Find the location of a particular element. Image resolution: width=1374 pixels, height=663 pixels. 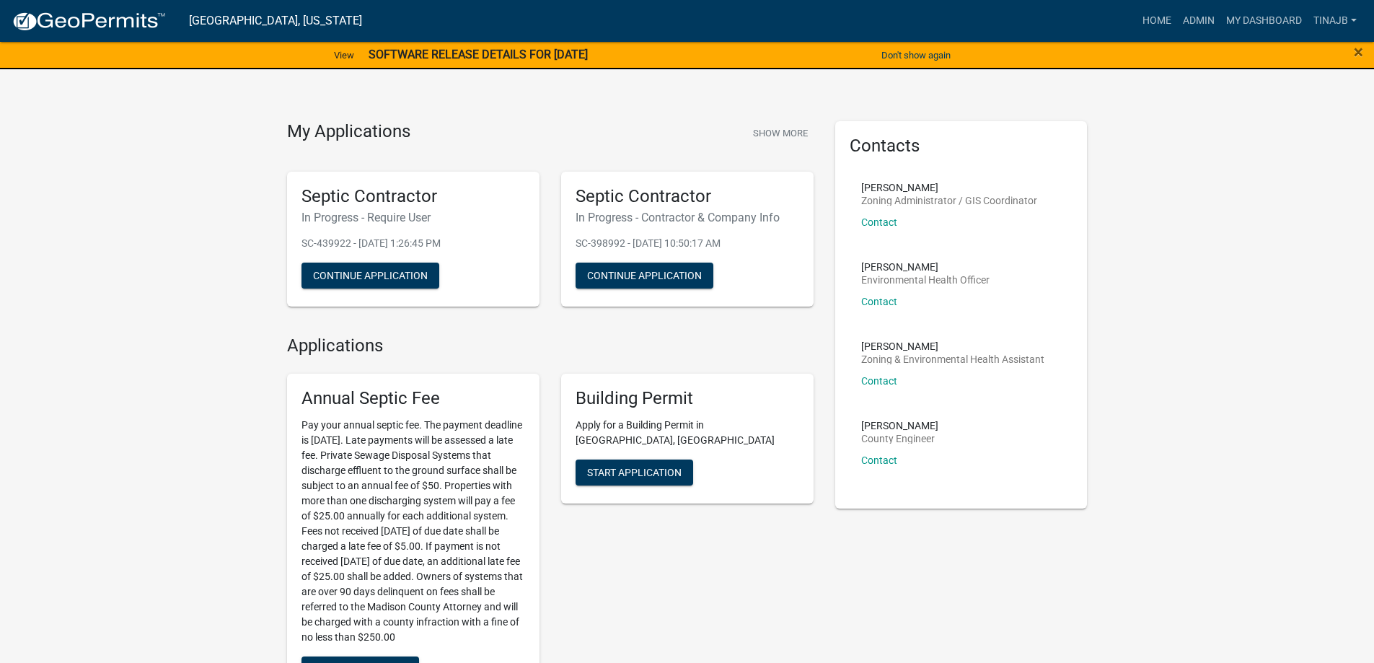

h5: Annual Septic Fee is located at coordinates (413, 398).